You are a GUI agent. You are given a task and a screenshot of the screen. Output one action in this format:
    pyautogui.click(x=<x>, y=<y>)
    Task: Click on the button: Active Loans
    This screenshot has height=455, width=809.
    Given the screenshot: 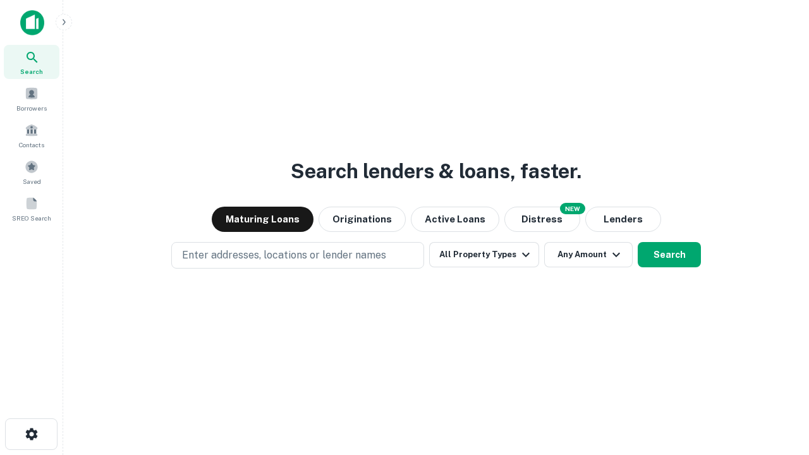 What is the action you would take?
    pyautogui.click(x=455, y=219)
    